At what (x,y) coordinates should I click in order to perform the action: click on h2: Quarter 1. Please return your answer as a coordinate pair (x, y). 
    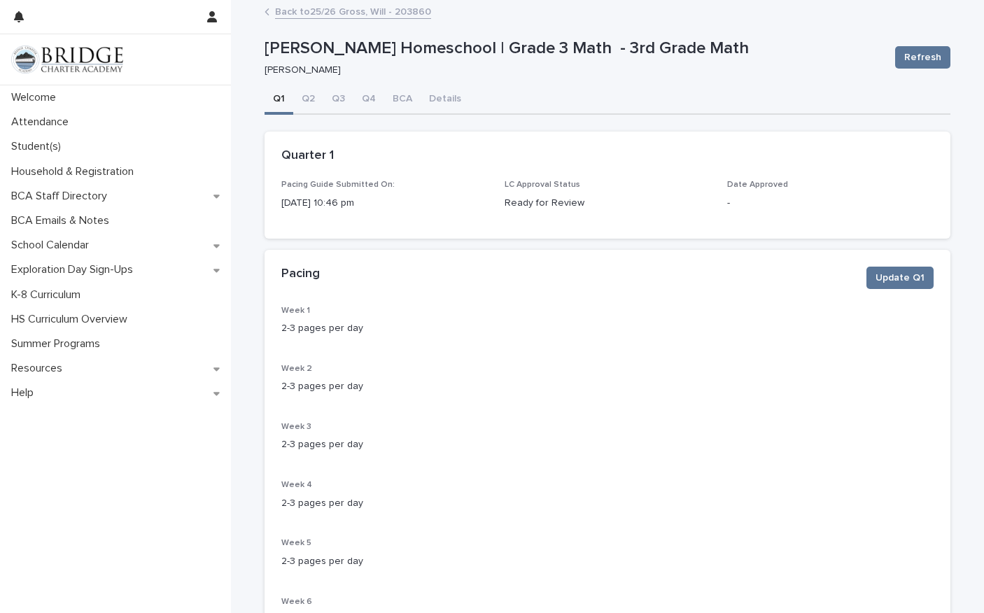
    Looking at the image, I should click on (307, 156).